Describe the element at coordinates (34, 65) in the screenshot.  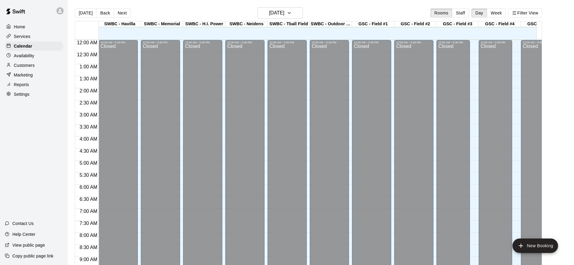
I see `div: Customers` at that location.